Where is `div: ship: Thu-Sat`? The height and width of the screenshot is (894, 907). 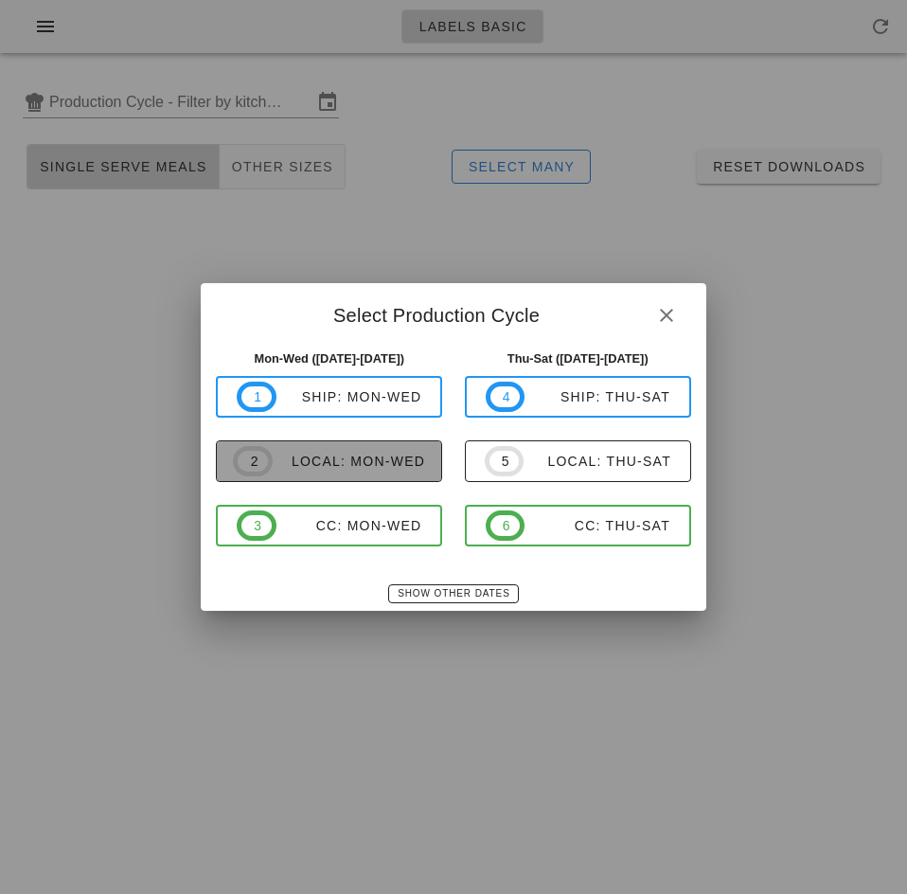 div: ship: Thu-Sat is located at coordinates (598, 397).